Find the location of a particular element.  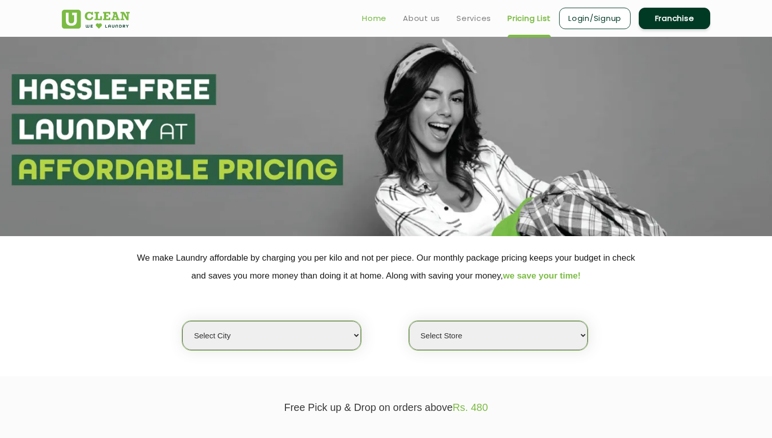

a: About us is located at coordinates (421, 18).